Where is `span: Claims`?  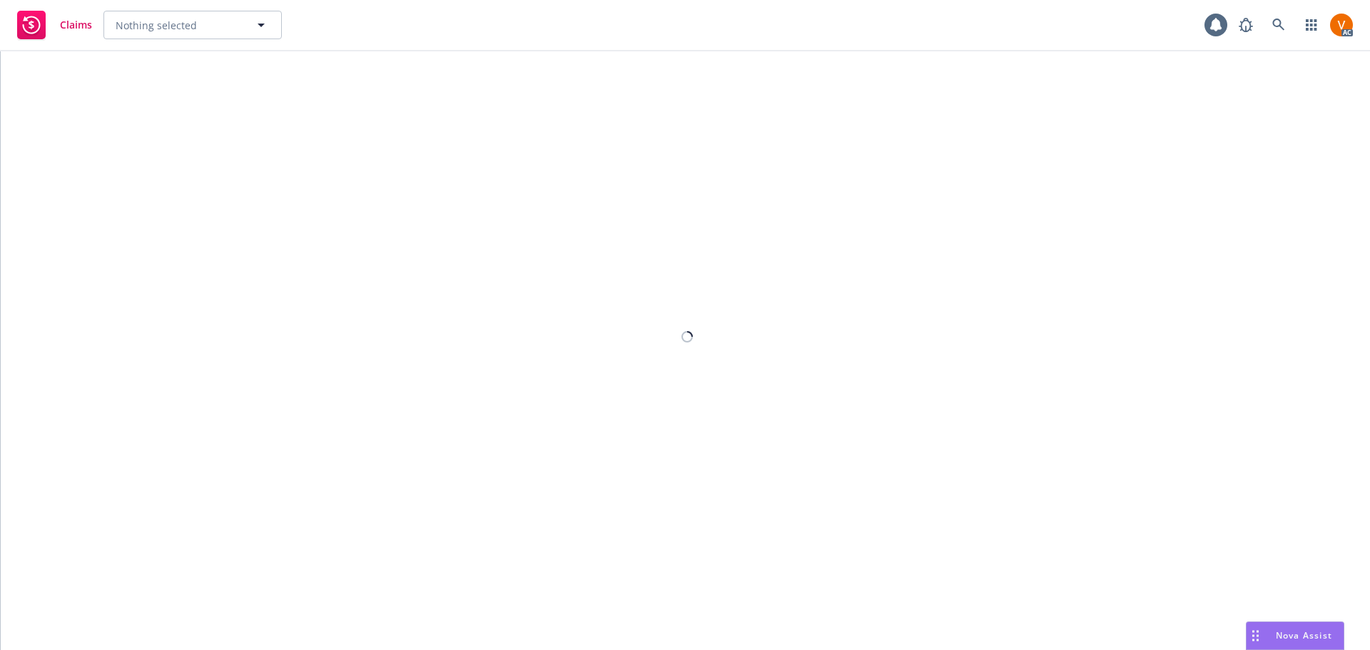
span: Claims is located at coordinates (76, 25).